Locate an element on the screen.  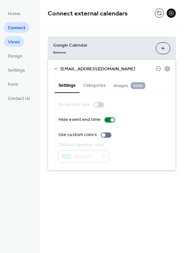
span: Images is located at coordinates (129, 86).